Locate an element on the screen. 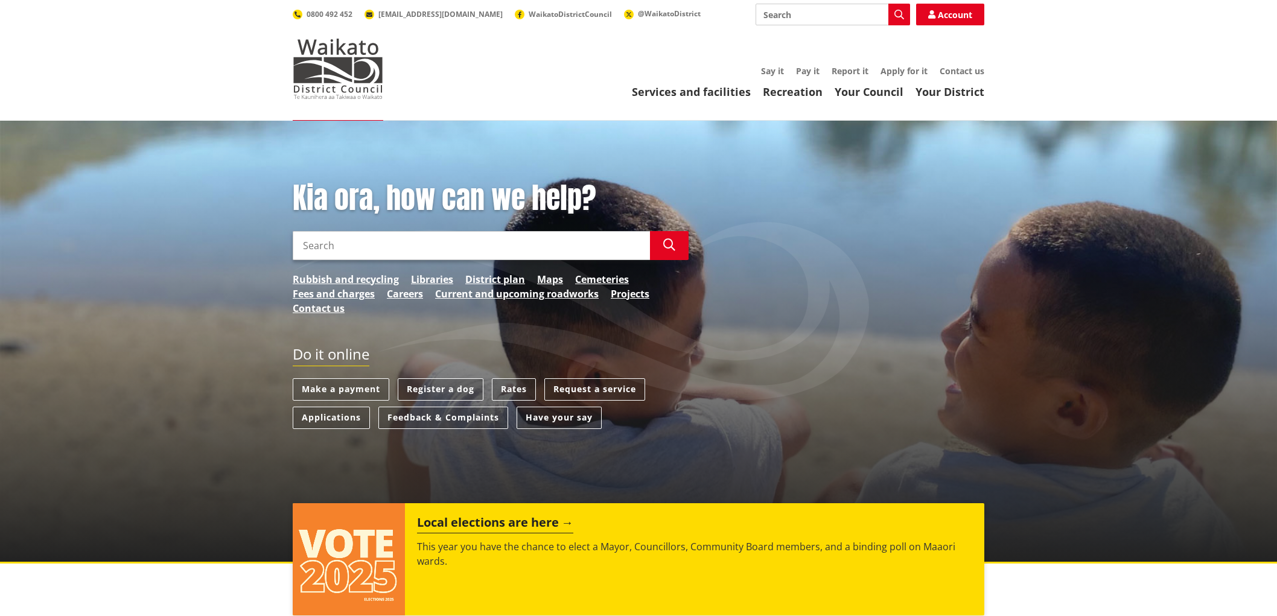 This screenshot has height=616, width=1277. img: Waikato District Council - Te Kaunihera aa Takiwaa o Waikato is located at coordinates (338, 69).